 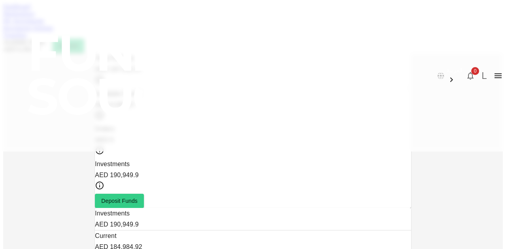 What do you see at coordinates (470, 76) in the screenshot?
I see `button: 0` at bounding box center [470, 76].